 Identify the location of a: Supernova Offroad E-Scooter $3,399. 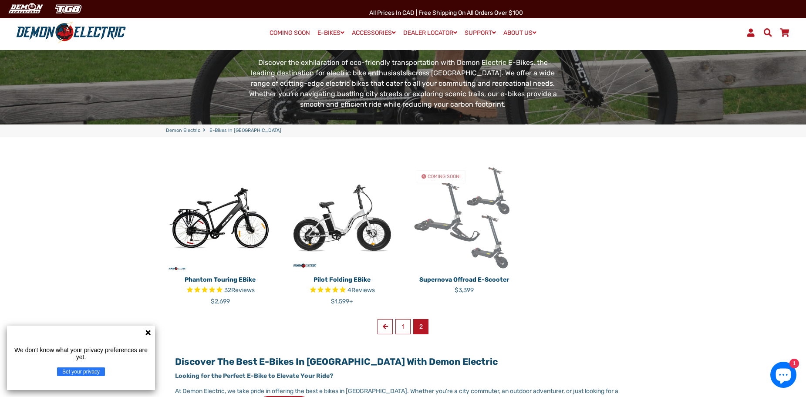
(464, 284).